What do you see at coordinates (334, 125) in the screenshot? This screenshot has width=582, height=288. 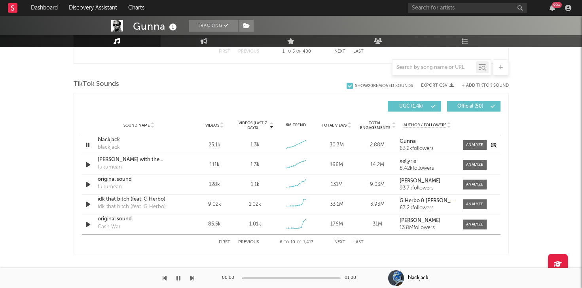 I see `span: Total Views` at bounding box center [334, 125].